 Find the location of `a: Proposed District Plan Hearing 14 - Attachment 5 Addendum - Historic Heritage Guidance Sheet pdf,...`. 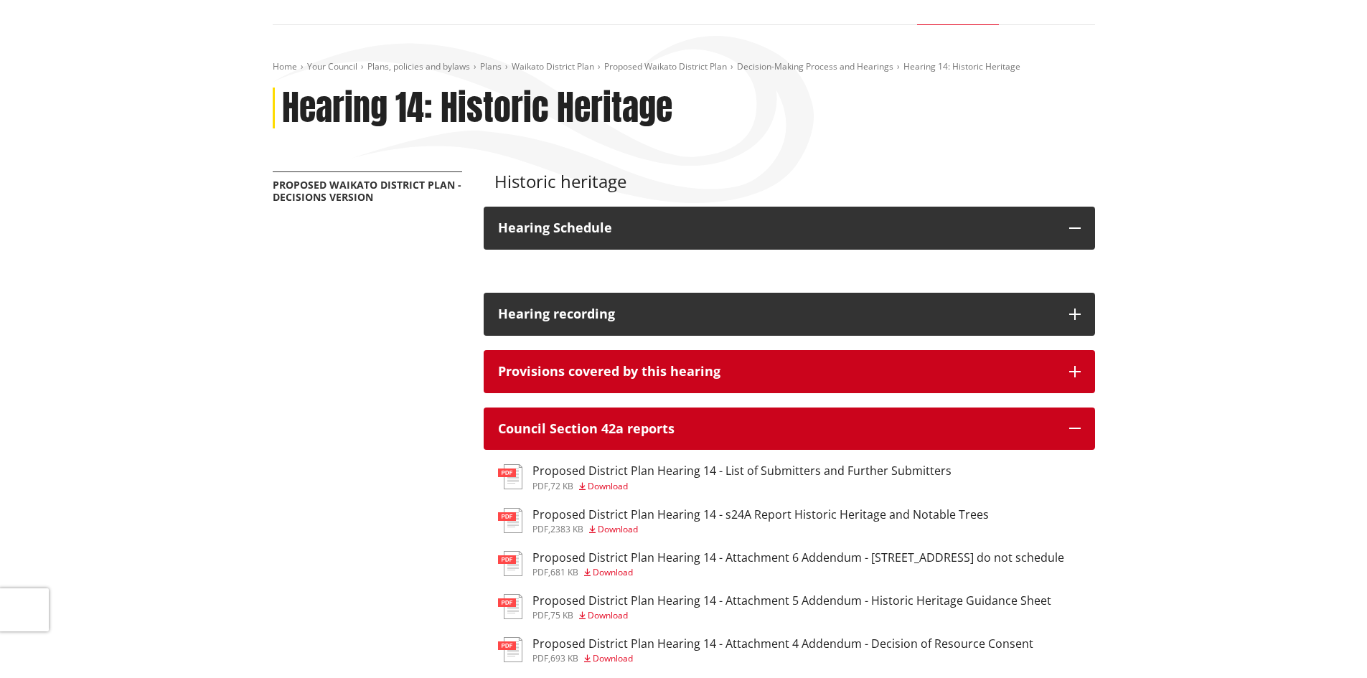

a: Proposed District Plan Hearing 14 - Attachment 5 Addendum - Historic Heritage Guidance Sheet pdf,... is located at coordinates (774, 607).